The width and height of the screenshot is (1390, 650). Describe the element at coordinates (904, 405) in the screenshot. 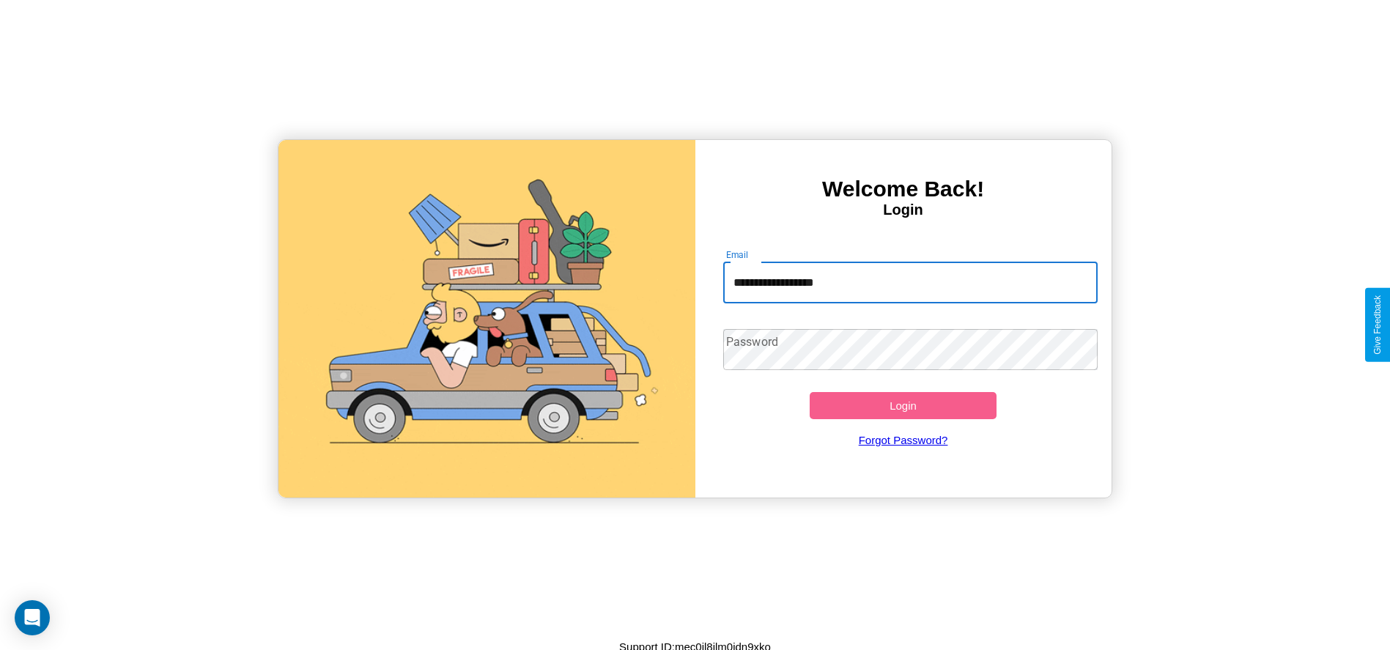

I see `button: Login` at that location.